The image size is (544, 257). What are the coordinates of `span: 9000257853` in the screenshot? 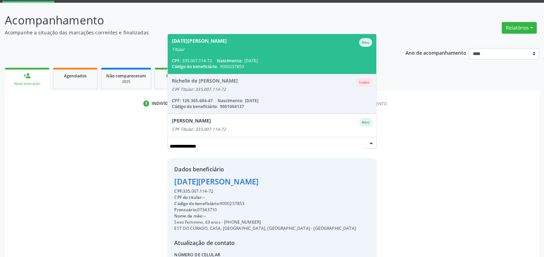 It's located at (232, 66).